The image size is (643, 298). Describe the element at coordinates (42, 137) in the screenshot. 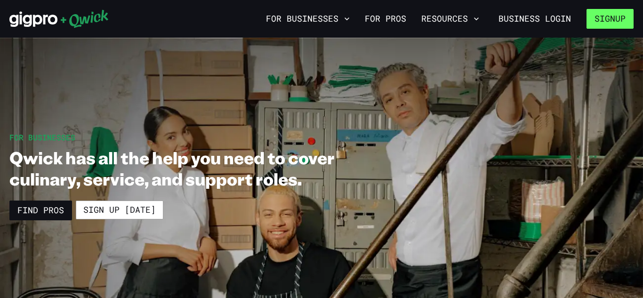

I see `span: For Businesses` at that location.